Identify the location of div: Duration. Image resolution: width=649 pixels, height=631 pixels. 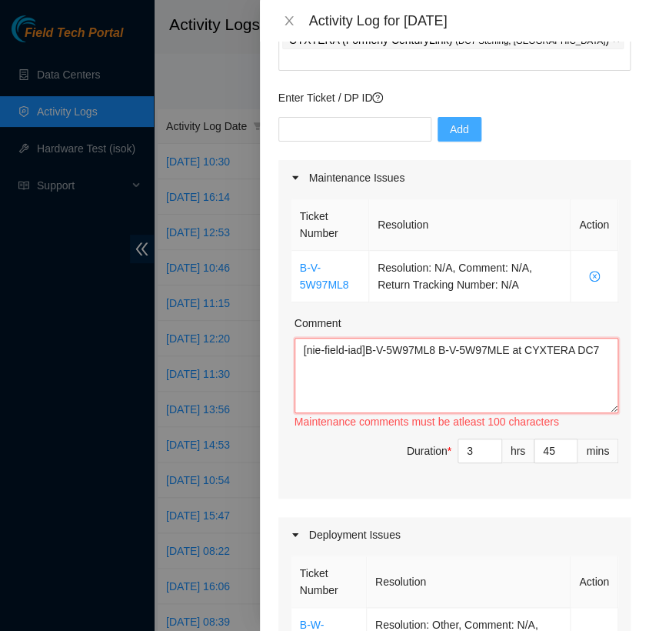
(429, 451).